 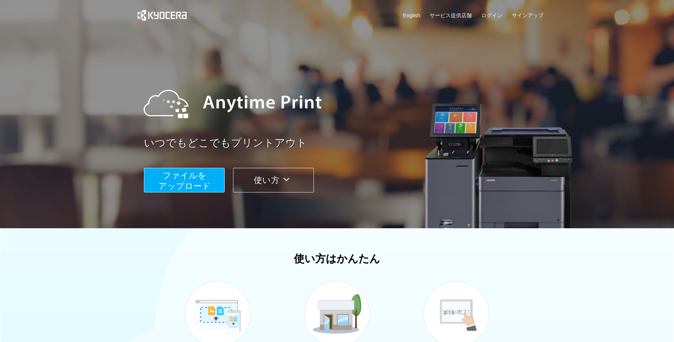 What do you see at coordinates (527, 15) in the screenshot?
I see `a: サインアップ` at bounding box center [527, 15].